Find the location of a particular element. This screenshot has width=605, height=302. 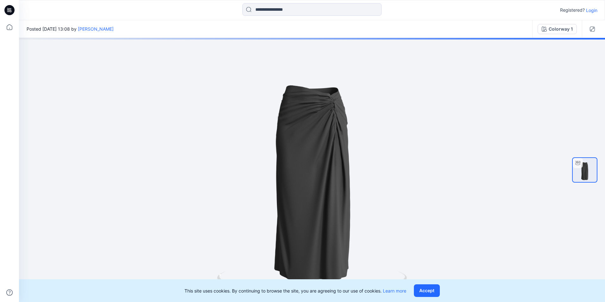

img: Skirt with Twist Detail is located at coordinates (585, 170).